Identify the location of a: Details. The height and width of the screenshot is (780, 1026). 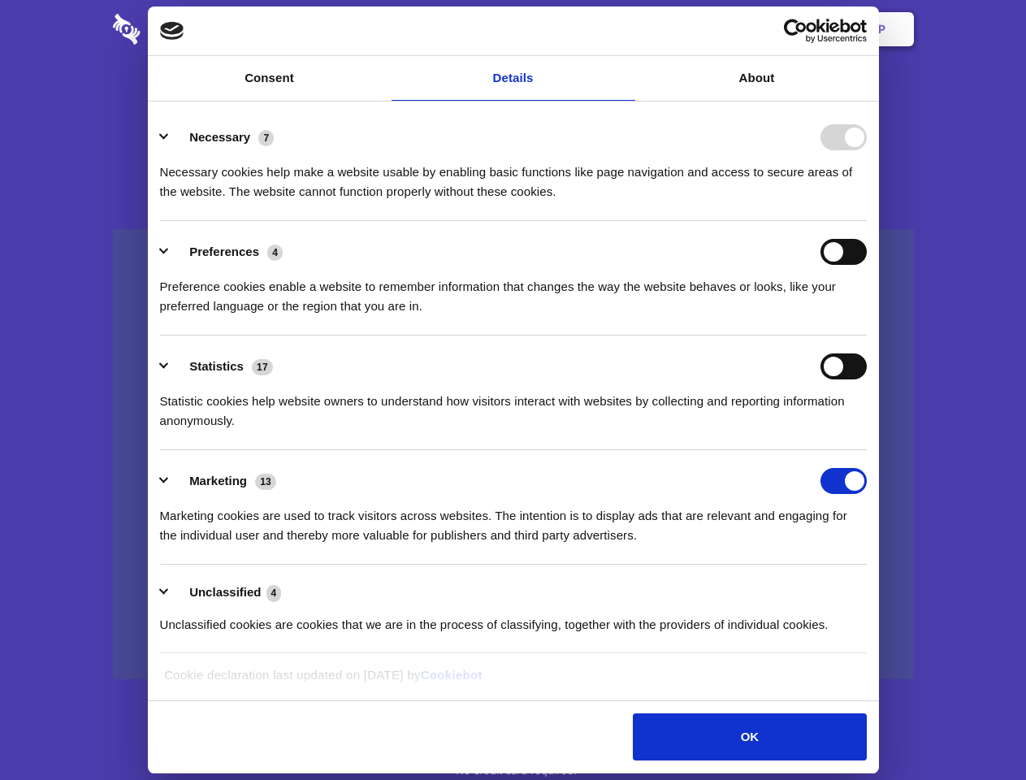
(513, 78).